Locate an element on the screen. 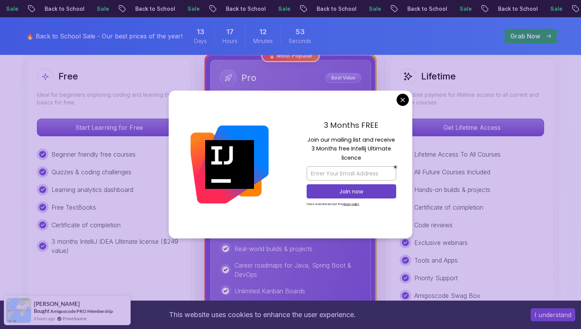 The image size is (581, 329). span: 17 Hours is located at coordinates (230, 32).